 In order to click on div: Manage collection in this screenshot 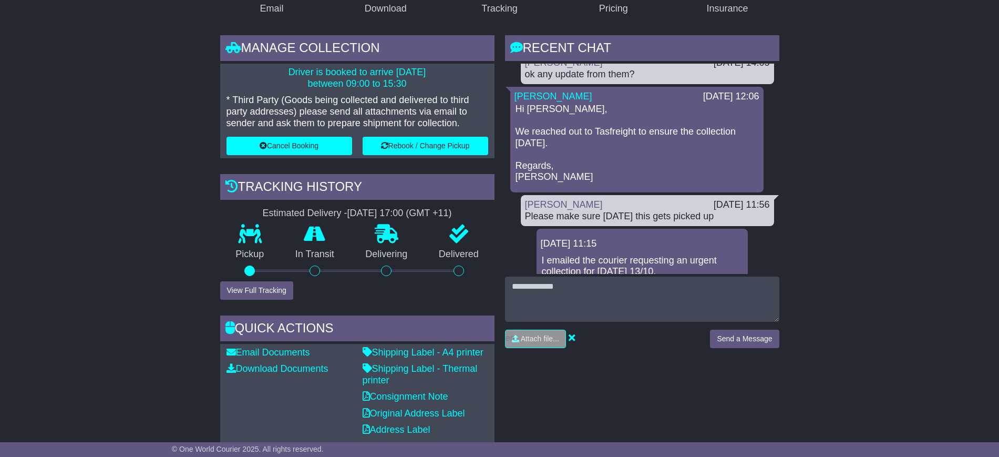, I will do `click(357, 49)`.